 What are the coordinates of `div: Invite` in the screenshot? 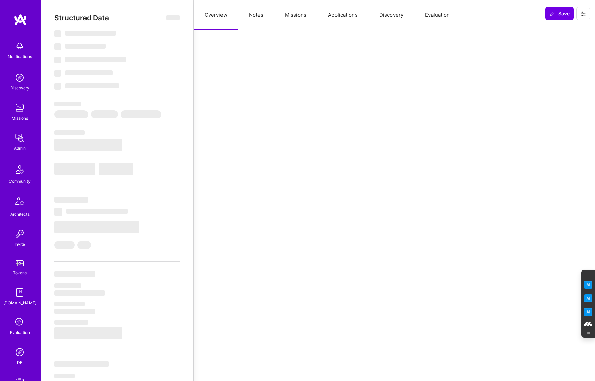 It's located at (20, 244).